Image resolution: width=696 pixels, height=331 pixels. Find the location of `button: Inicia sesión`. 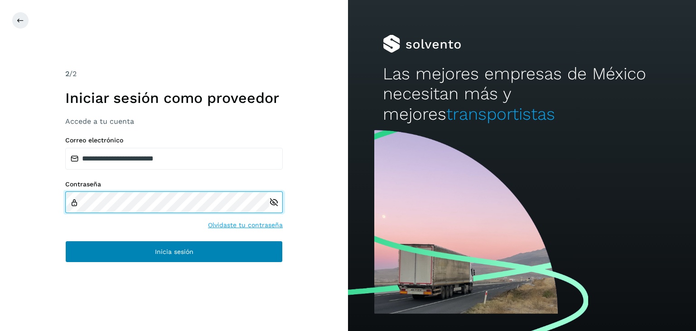

button: Inicia sesión is located at coordinates (174, 252).